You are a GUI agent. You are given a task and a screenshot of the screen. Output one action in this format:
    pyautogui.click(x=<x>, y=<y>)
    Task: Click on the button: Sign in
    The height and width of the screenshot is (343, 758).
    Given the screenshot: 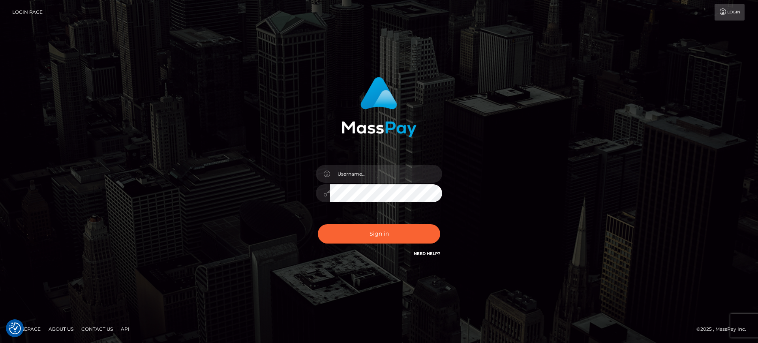 What is the action you would take?
    pyautogui.click(x=379, y=234)
    